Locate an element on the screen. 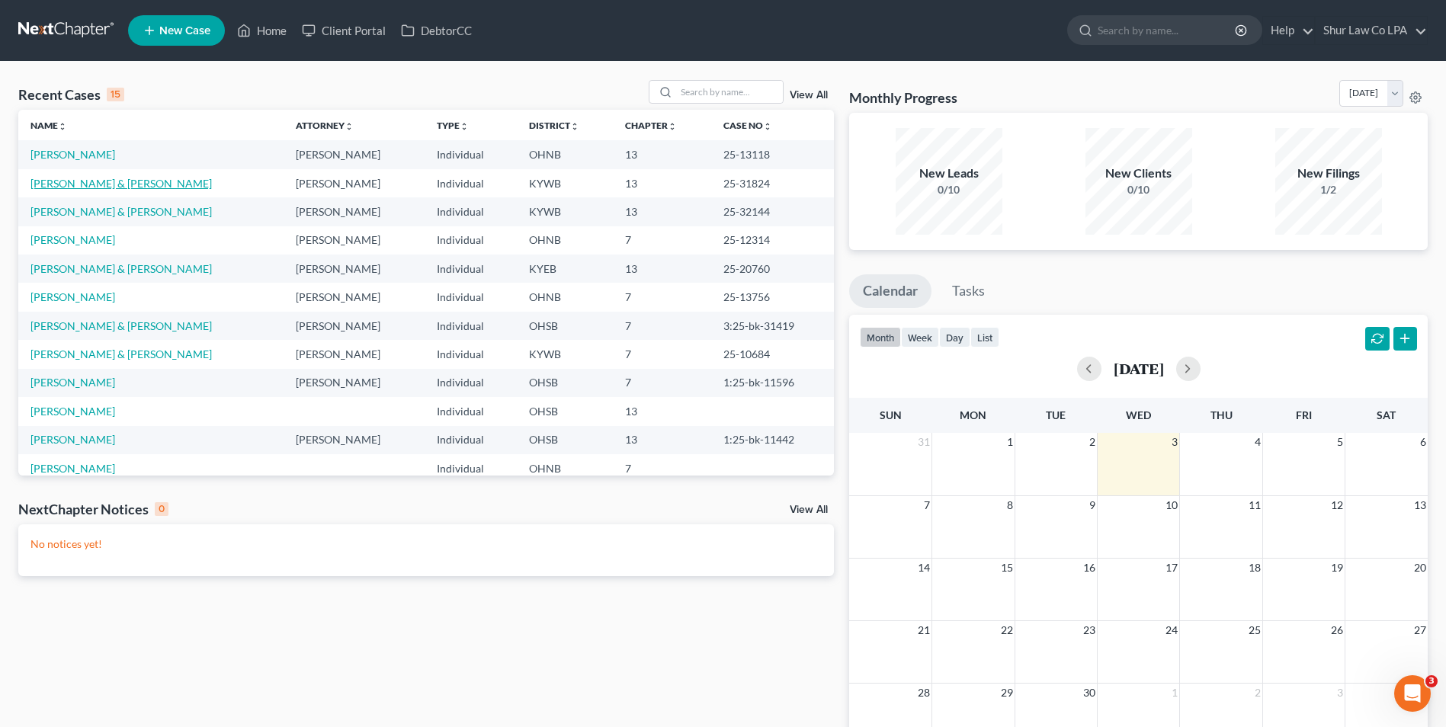  span: 25 is located at coordinates (1254, 630).